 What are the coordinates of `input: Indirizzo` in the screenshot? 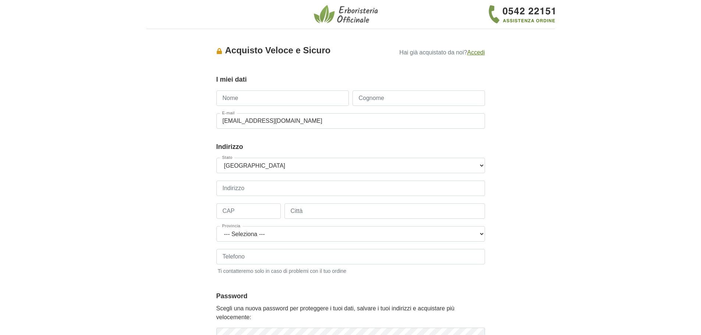 It's located at (350, 188).